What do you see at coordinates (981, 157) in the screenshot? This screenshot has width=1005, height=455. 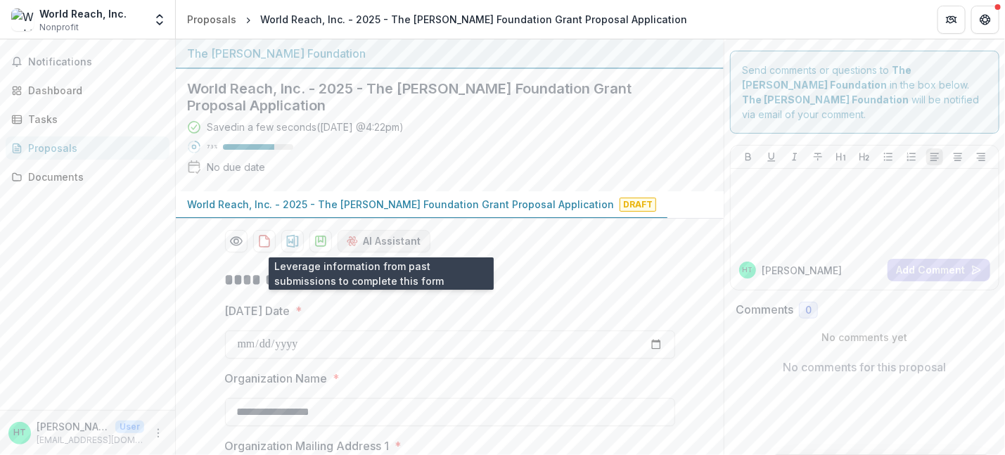 I see `button: Align Right` at bounding box center [981, 157].